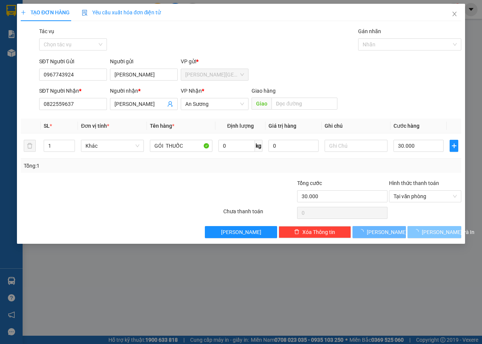 This screenshot has height=344, width=482. I want to click on span: kg, so click(259, 146).